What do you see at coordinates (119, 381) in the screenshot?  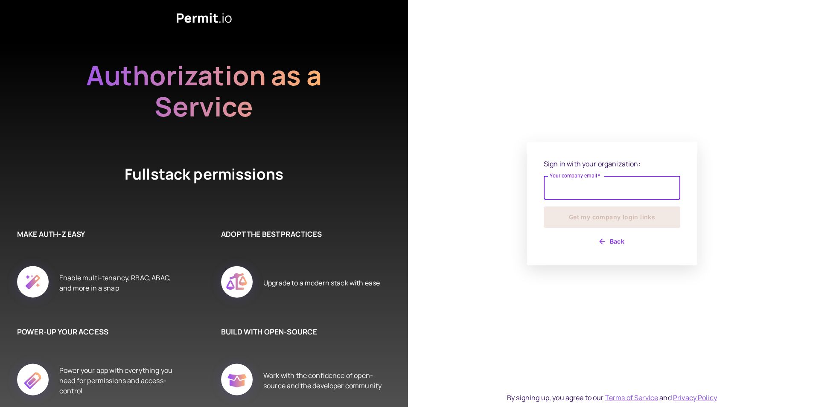 I see `div: Power your app with everything you need for permissions and access-control` at bounding box center [119, 381].